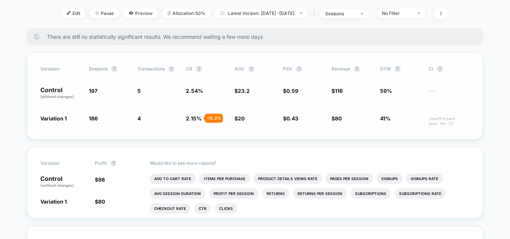 The image size is (510, 239). What do you see at coordinates (385, 118) in the screenshot?
I see `span: 41%` at bounding box center [385, 118].